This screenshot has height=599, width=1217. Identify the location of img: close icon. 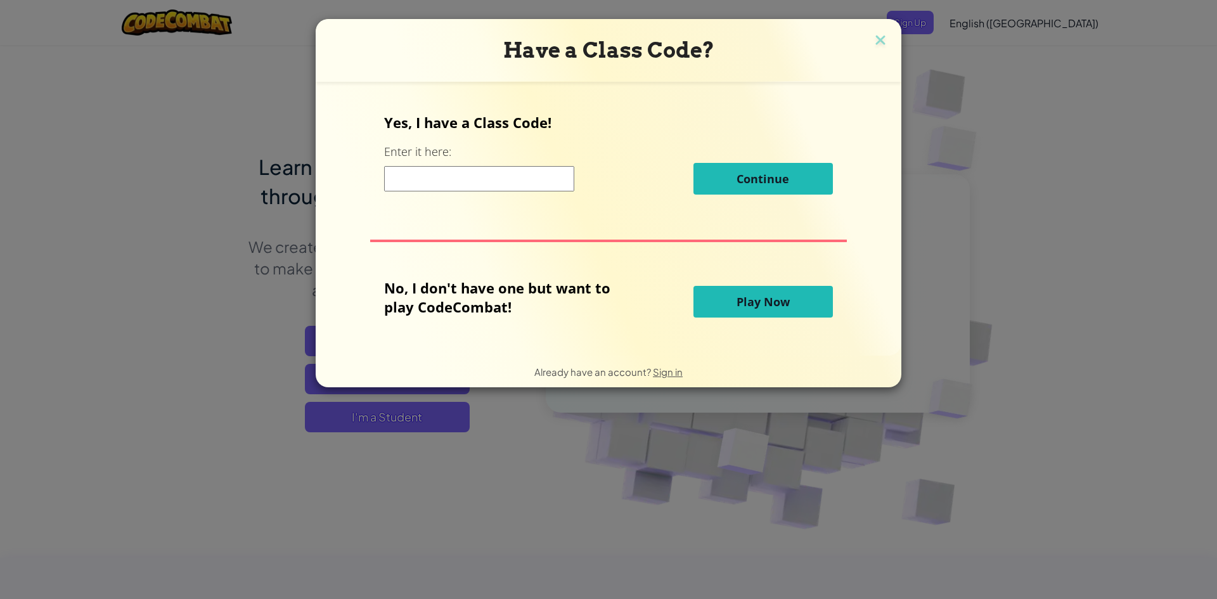
(880, 41).